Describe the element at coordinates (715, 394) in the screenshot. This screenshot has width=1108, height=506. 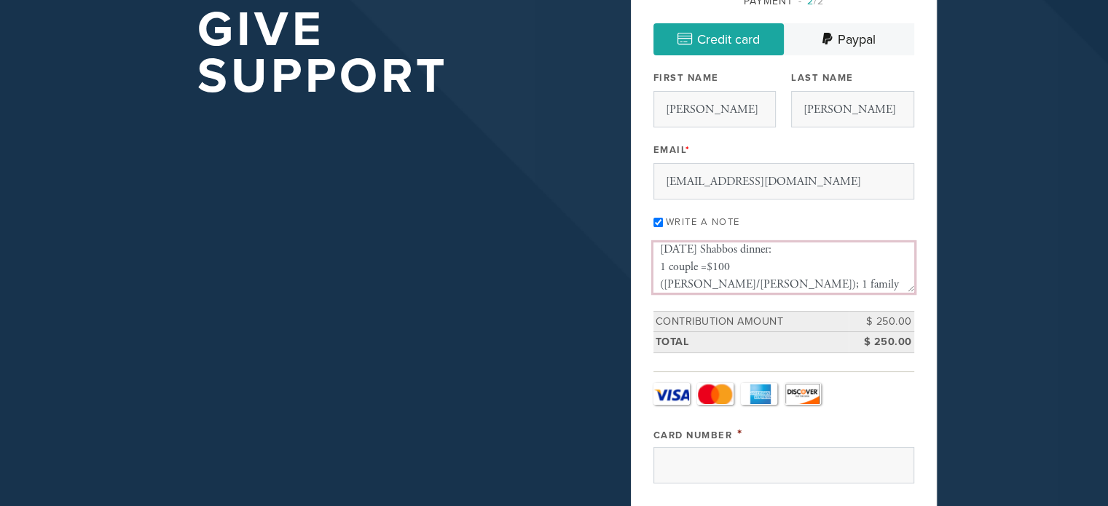
I see `a: MasterCard` at that location.